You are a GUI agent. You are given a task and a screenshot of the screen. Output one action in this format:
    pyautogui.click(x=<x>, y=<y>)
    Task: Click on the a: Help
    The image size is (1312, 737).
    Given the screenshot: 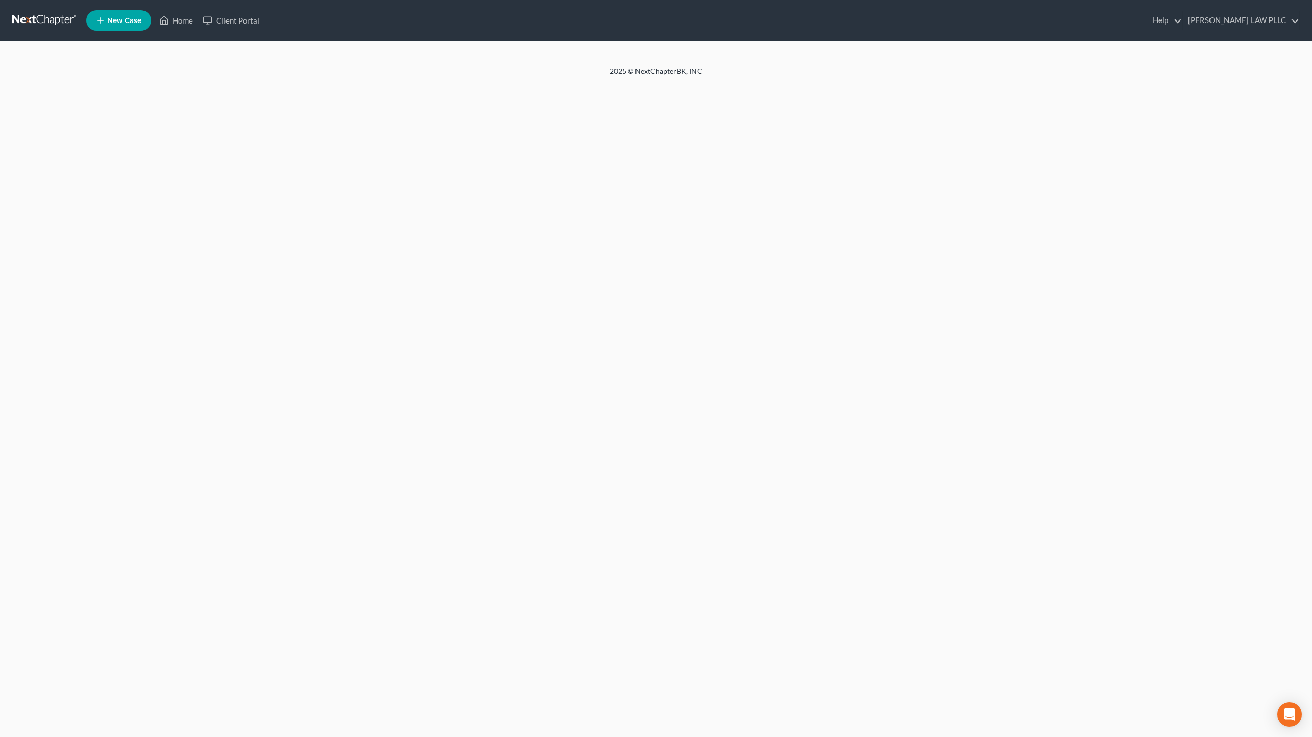 What is the action you would take?
    pyautogui.click(x=1164, y=20)
    